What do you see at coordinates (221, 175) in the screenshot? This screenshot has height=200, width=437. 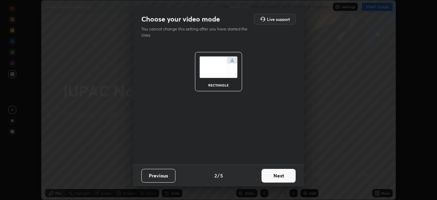 I see `h4: 5` at bounding box center [221, 175].